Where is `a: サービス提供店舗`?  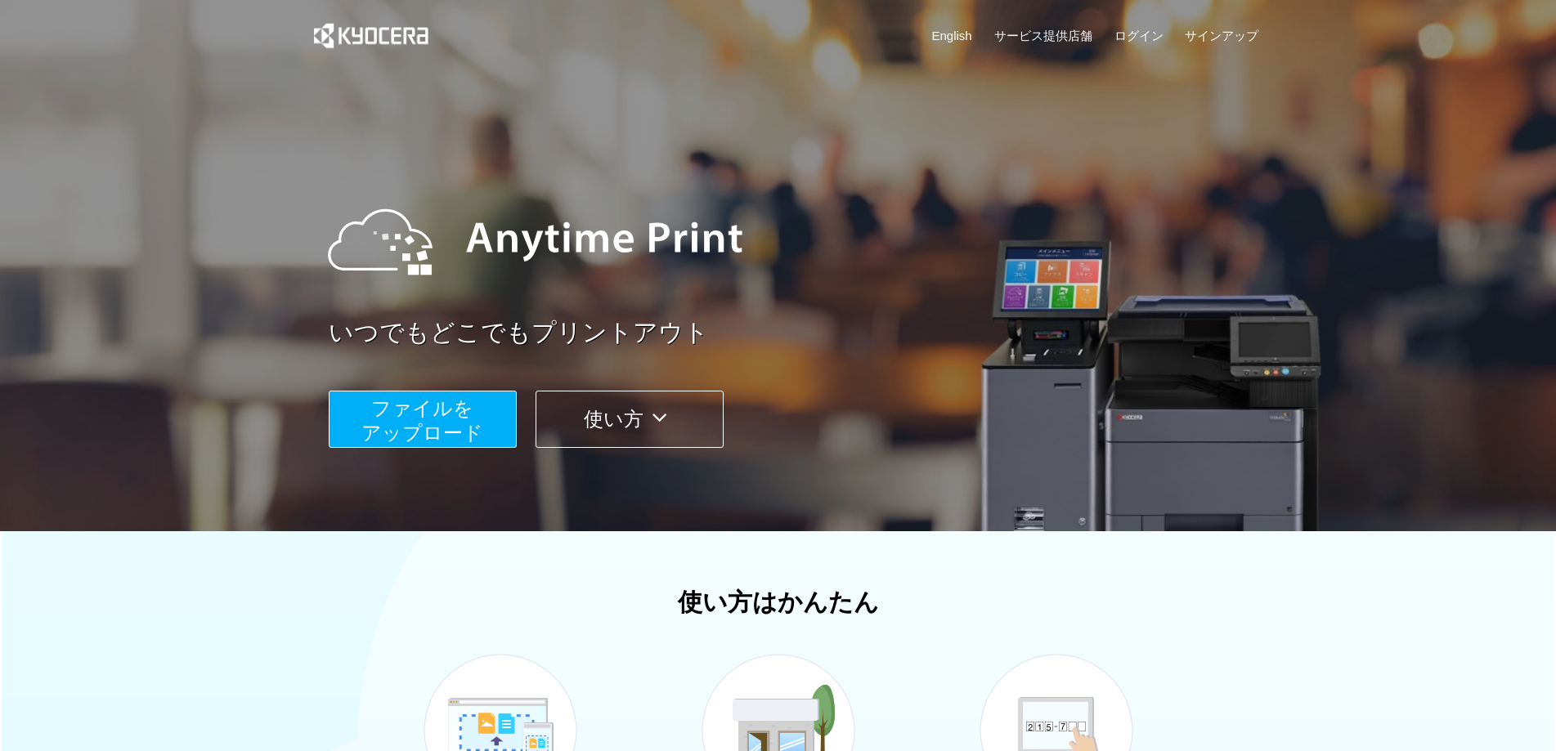
a: サービス提供店舗 is located at coordinates (1043, 35).